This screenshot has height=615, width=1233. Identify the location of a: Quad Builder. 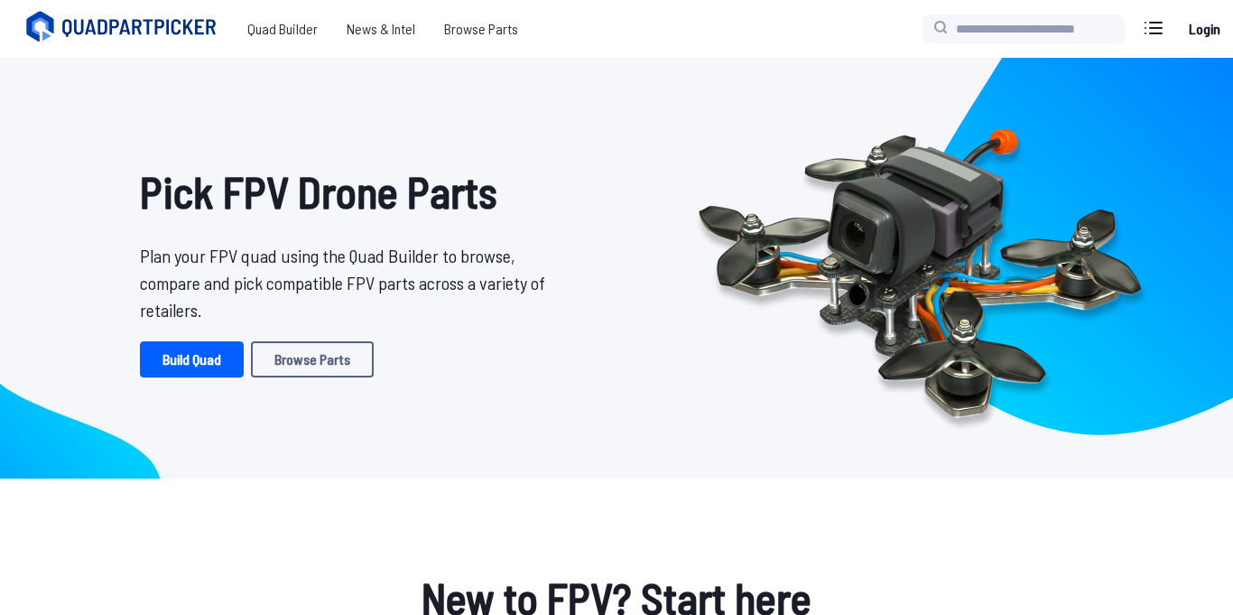
(283, 29).